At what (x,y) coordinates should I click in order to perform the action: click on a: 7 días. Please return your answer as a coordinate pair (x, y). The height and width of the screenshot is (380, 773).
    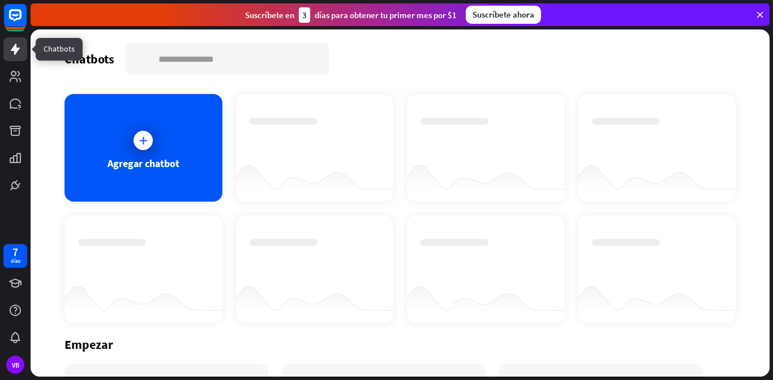
    Looking at the image, I should click on (15, 256).